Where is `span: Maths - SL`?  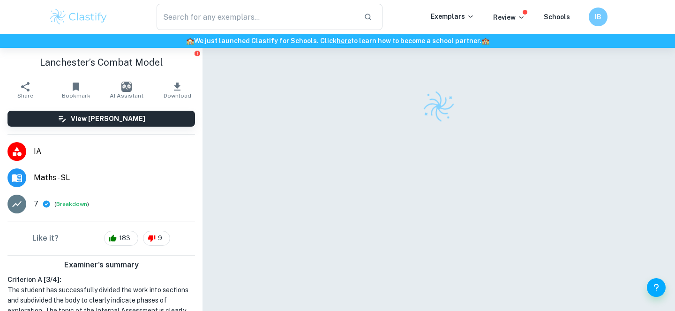 span: Maths - SL is located at coordinates (114, 178).